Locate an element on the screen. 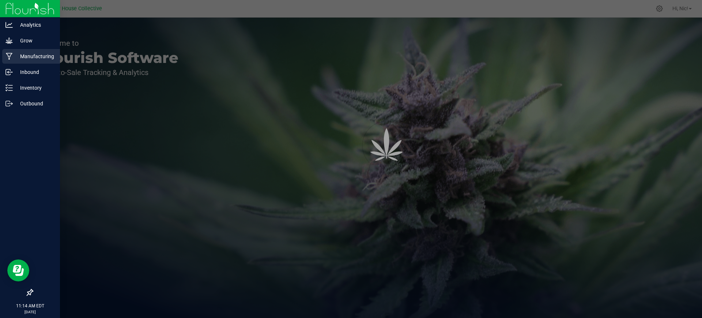 The image size is (702, 318). p: Inventory is located at coordinates (35, 88).